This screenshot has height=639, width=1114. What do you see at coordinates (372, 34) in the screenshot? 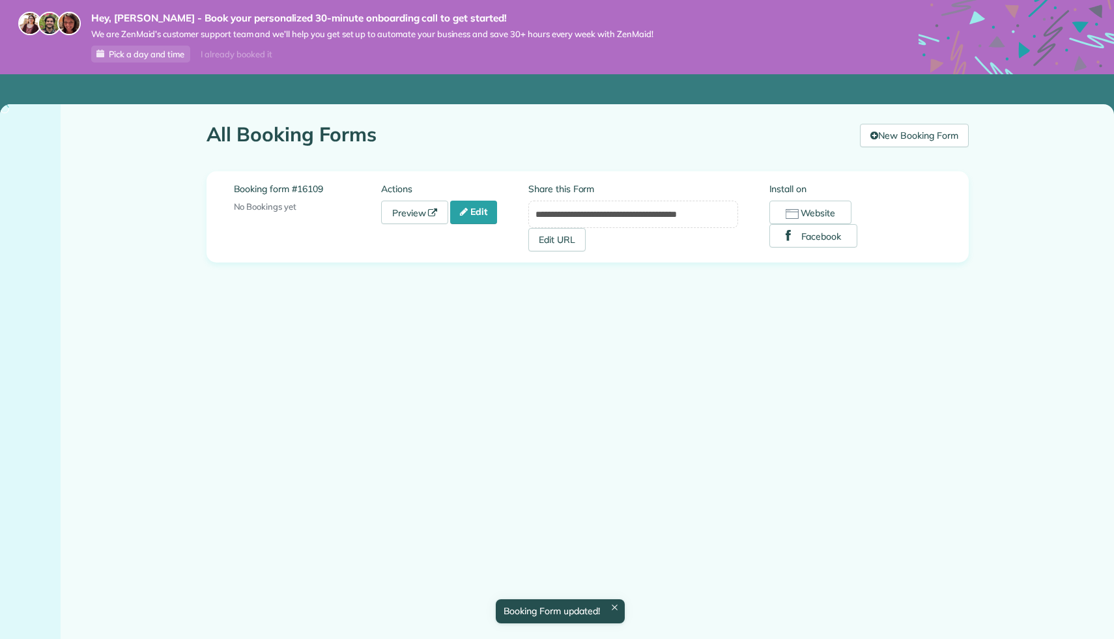
I see `span: We are ZenMaid’s customer support team and we’ll help you get set up to automate your business an...` at bounding box center [372, 34].